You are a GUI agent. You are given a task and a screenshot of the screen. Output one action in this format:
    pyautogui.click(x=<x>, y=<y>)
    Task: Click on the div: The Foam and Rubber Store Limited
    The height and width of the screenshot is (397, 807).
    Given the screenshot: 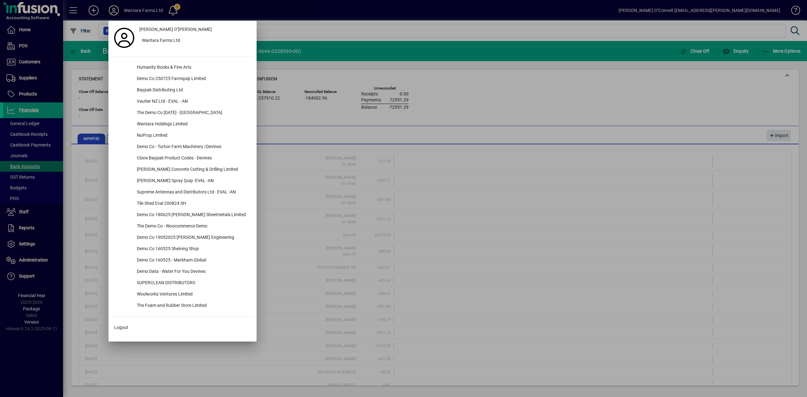 What is the action you would take?
    pyautogui.click(x=193, y=306)
    